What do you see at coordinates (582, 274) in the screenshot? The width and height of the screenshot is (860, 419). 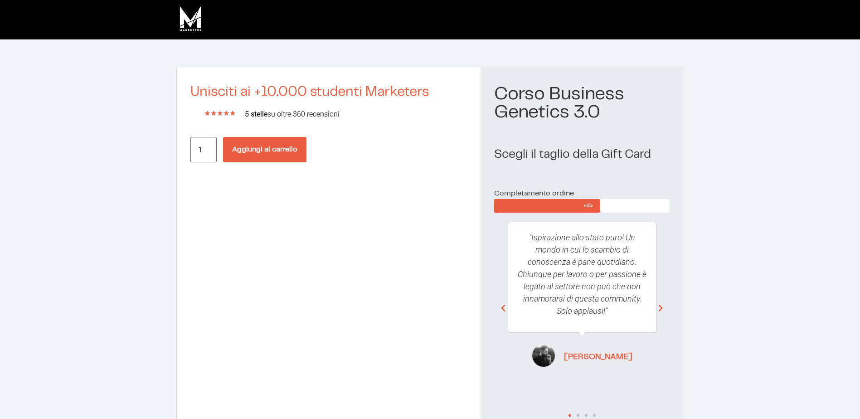 I see `p: "Ispirazione allo stato puro! Un mondo in cui lo scambio di conoscenza è pane quotidiano. Chiunqu...` at bounding box center [582, 274].